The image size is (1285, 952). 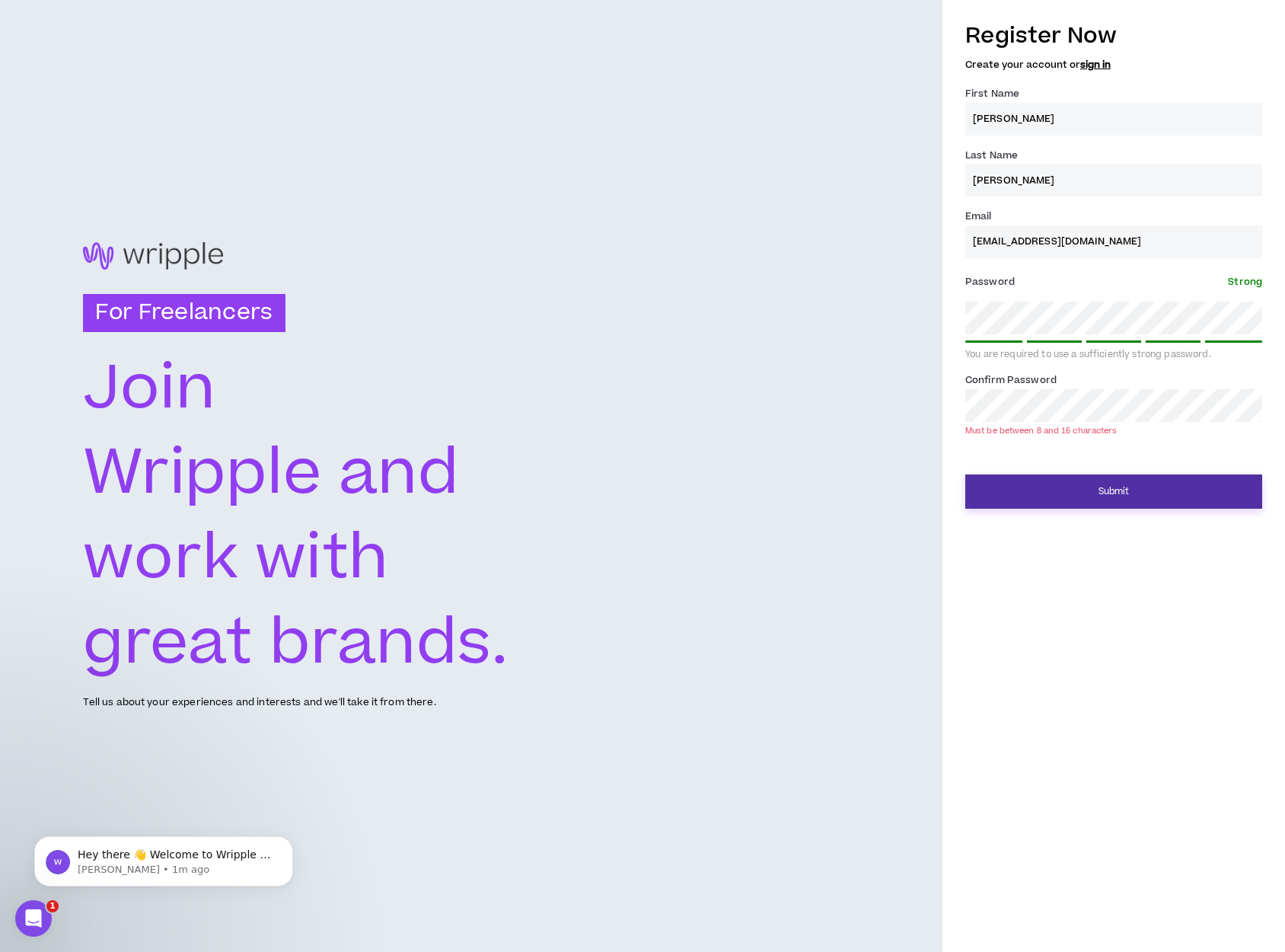 What do you see at coordinates (990, 281) in the screenshot?
I see `span: Password` at bounding box center [990, 281].